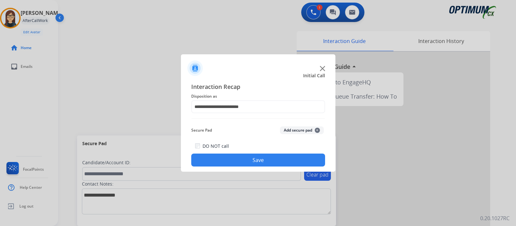  I want to click on span: Initial Call, so click(314, 76).